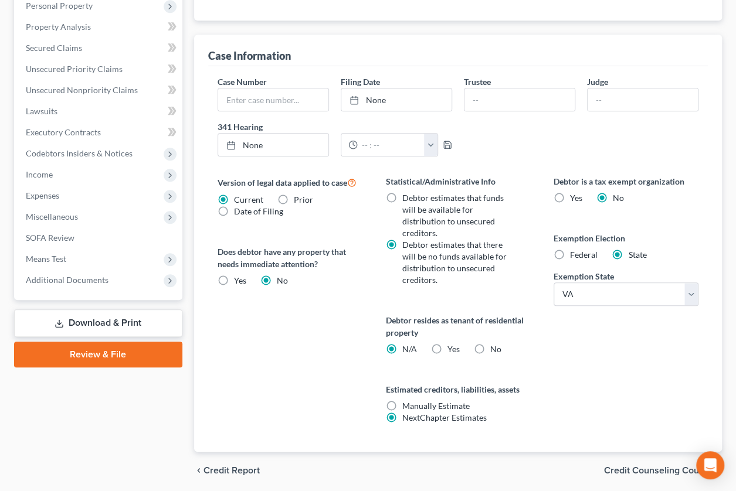 Image resolution: width=736 pixels, height=491 pixels. I want to click on span: Executory Contracts, so click(63, 132).